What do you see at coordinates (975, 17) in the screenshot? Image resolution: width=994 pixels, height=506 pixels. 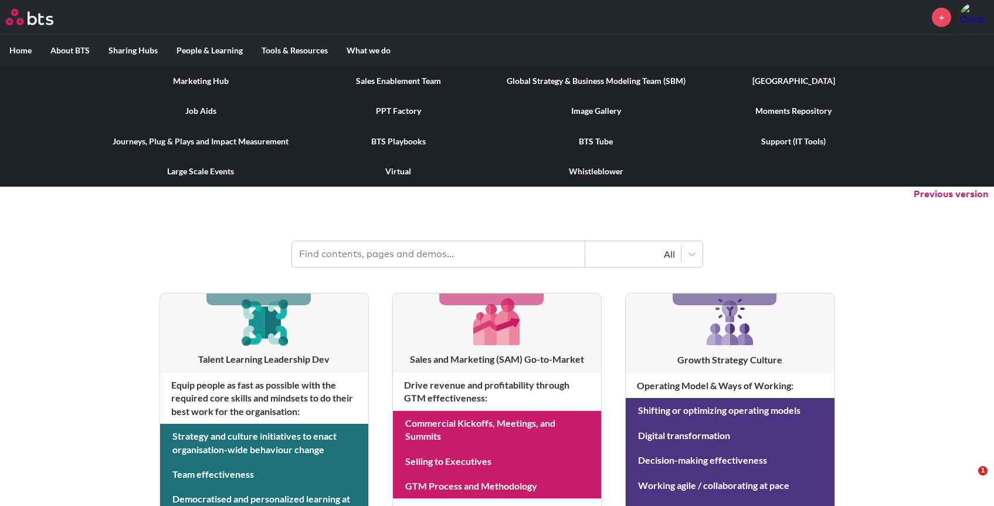 I see `img: Diana Mendez` at bounding box center [975, 17].